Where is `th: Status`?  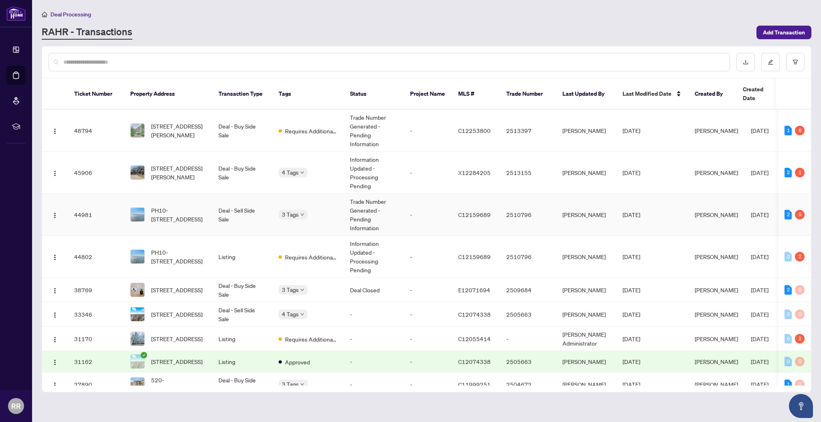
th: Status is located at coordinates (374, 94).